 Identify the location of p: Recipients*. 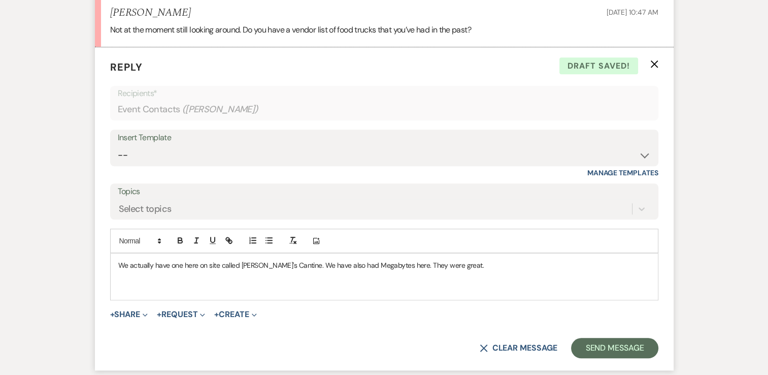
(384, 93).